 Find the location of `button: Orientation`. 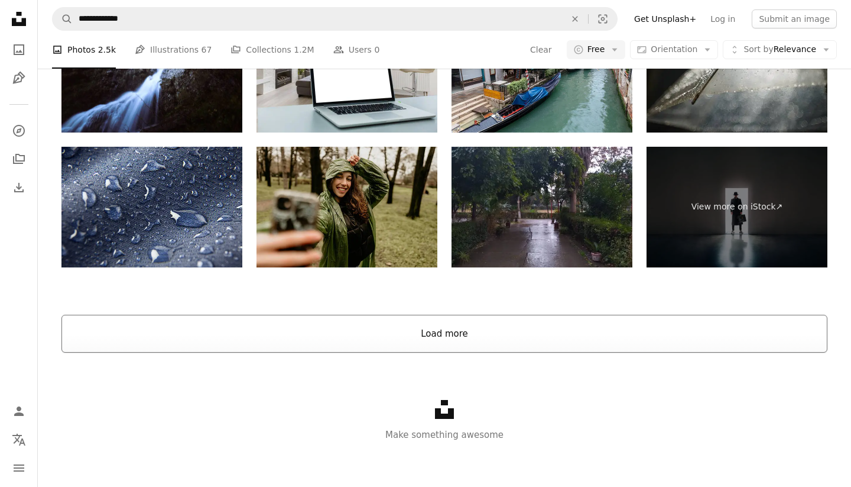

button: Orientation is located at coordinates (674, 50).